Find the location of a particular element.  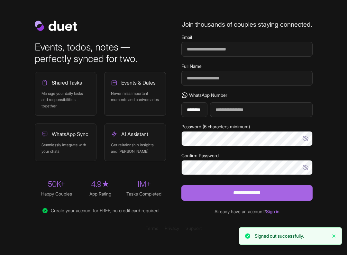

a: Sign in is located at coordinates (273, 211).